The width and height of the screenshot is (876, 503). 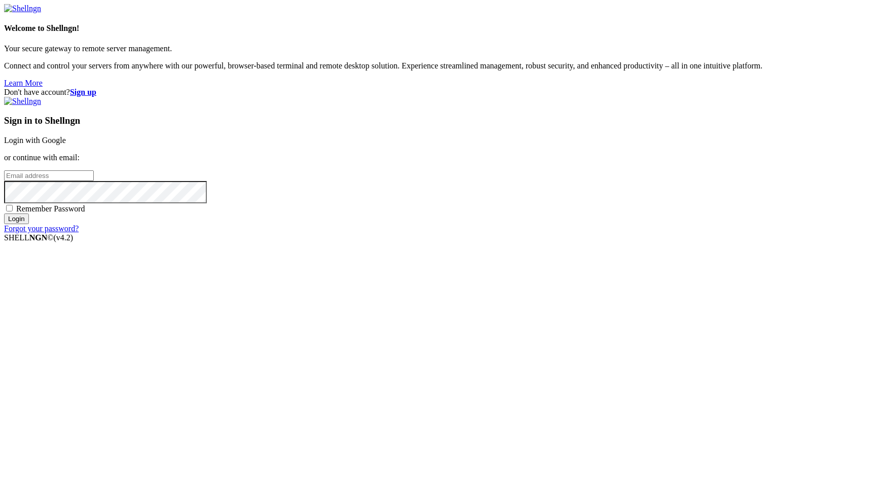 I want to click on input: Login, so click(x=16, y=219).